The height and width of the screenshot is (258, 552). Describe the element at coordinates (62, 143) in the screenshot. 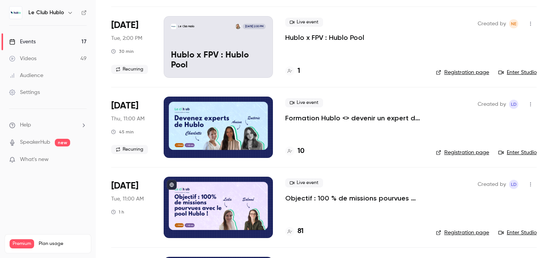

I see `span: new` at that location.